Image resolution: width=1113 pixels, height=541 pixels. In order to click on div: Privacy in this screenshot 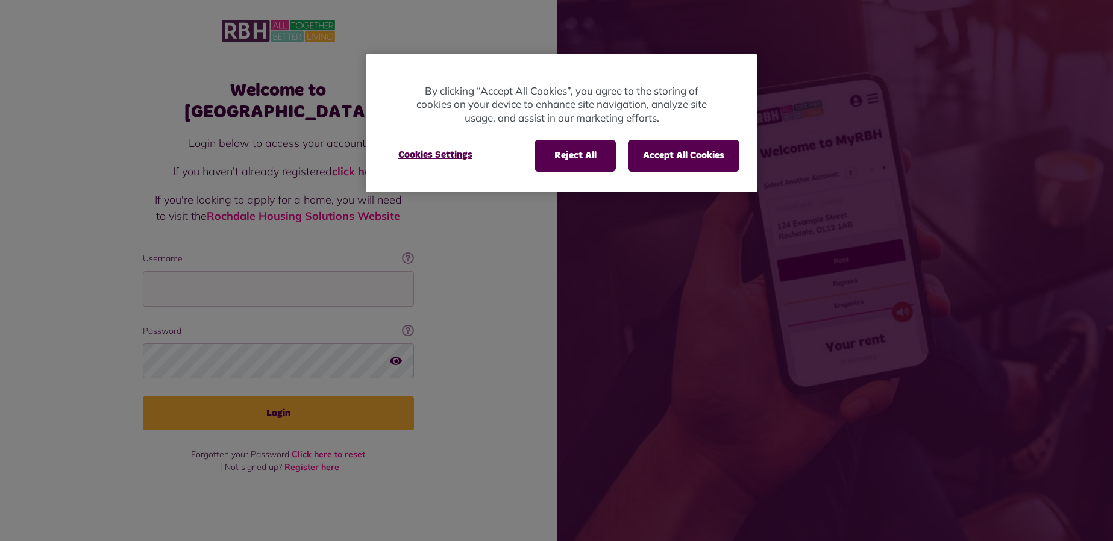, I will do `click(562, 123)`.